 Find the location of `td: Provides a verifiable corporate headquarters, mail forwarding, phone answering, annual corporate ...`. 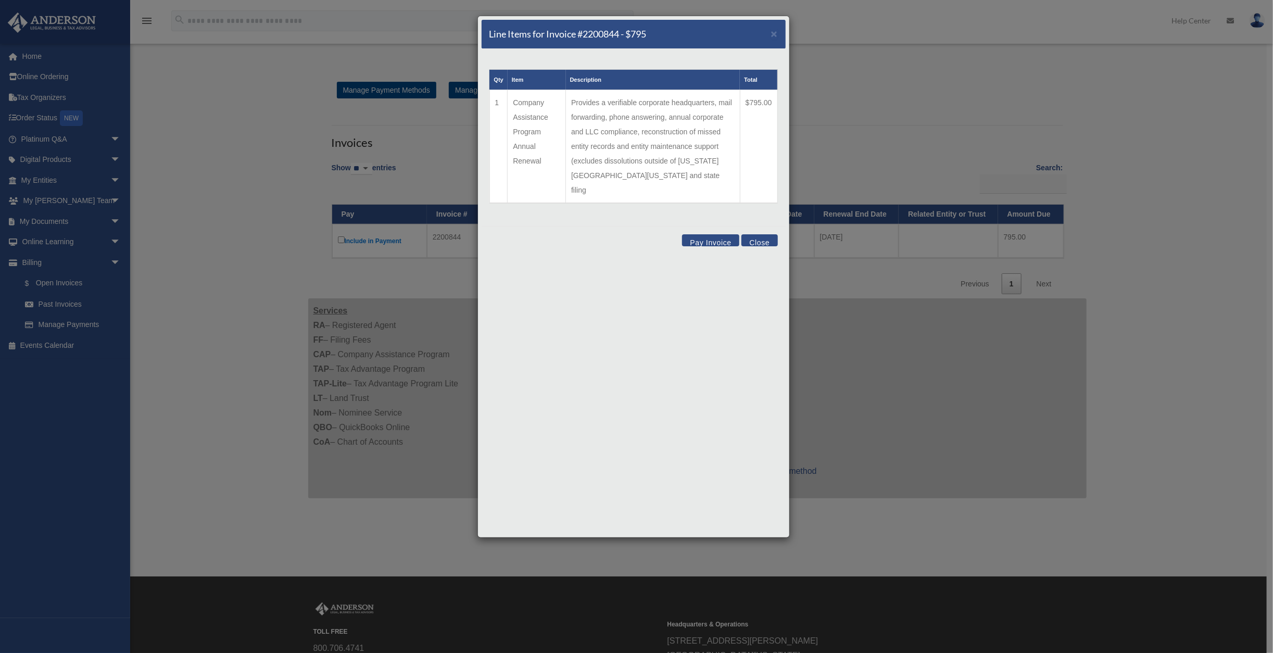

td: Provides a verifiable corporate headquarters, mail forwarding, phone answering, annual corporate ... is located at coordinates (653, 147).